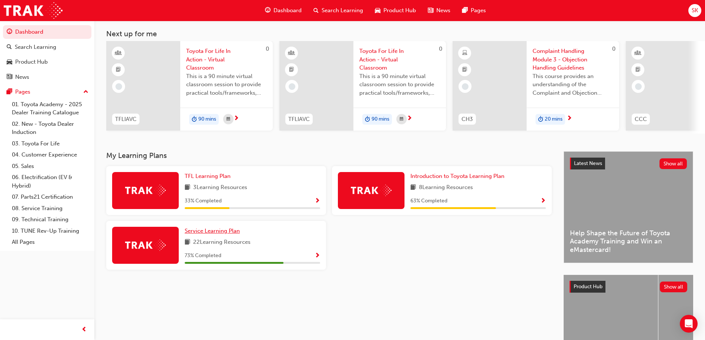 Image resolution: width=705 pixels, height=340 pixels. What do you see at coordinates (641, 119) in the screenshot?
I see `span: CCC` at bounding box center [641, 119].